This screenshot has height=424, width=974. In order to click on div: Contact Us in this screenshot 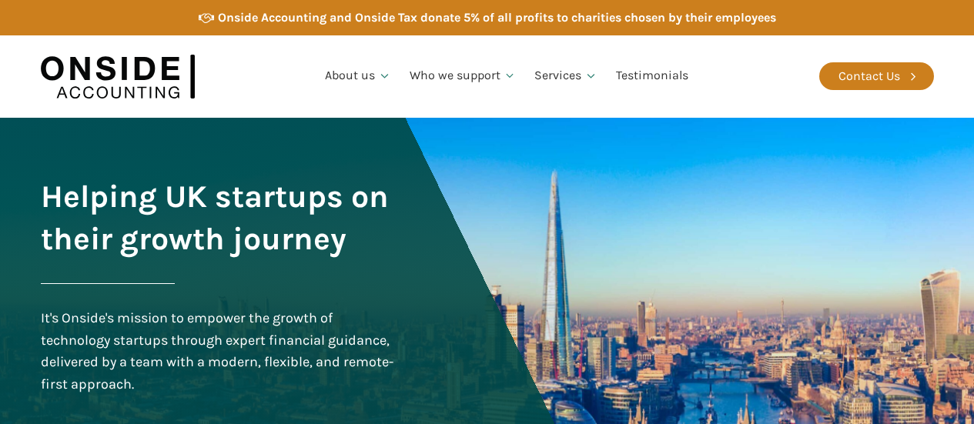, I will do `click(869, 76)`.